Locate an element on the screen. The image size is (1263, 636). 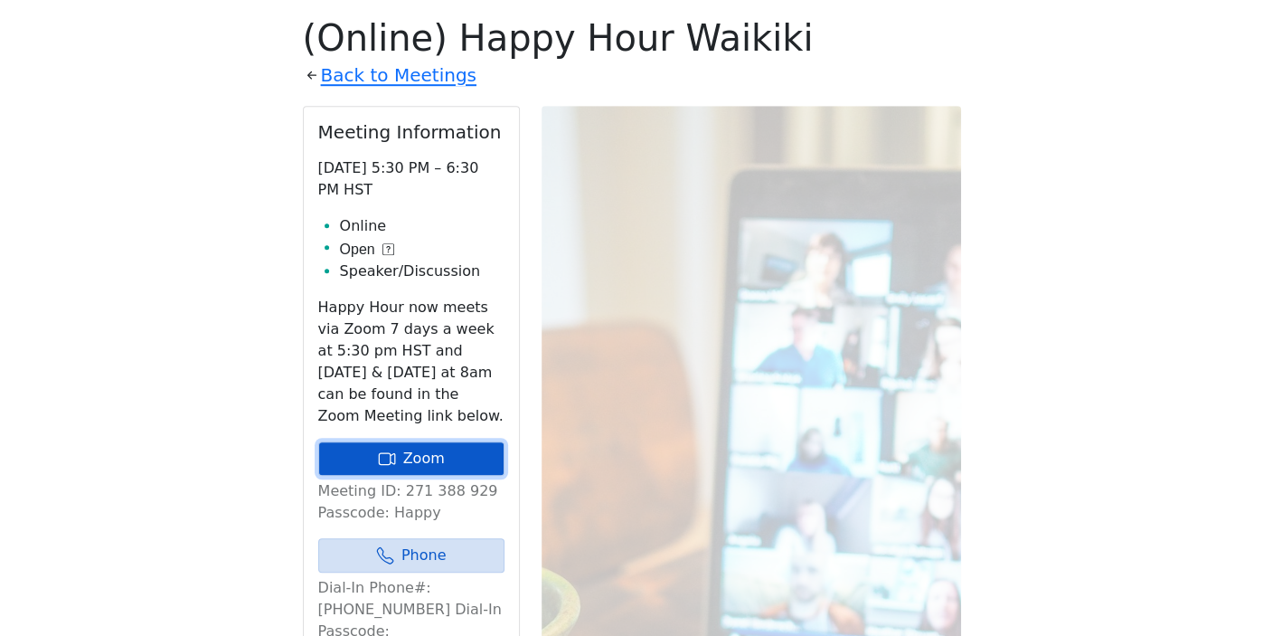
h2: Meeting Information is located at coordinates (411, 132).